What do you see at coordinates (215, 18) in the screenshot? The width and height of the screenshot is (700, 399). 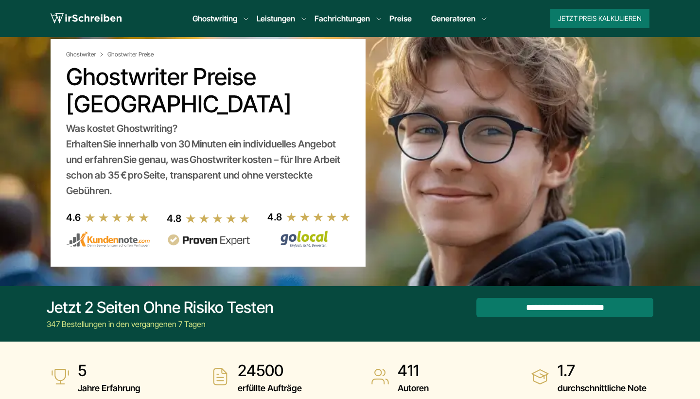 I see `a: Ghostwriting` at bounding box center [215, 18].